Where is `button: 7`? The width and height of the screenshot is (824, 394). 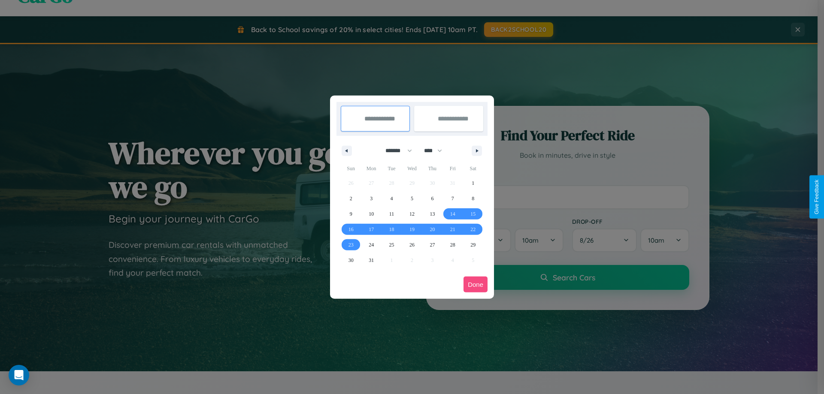 button: 7 is located at coordinates (452, 199).